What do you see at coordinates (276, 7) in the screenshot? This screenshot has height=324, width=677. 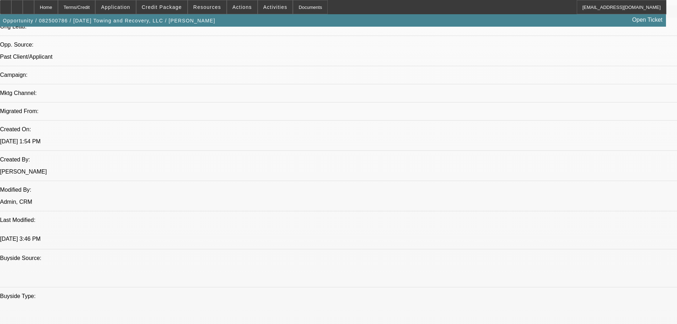 I see `span: Activities` at bounding box center [276, 7].